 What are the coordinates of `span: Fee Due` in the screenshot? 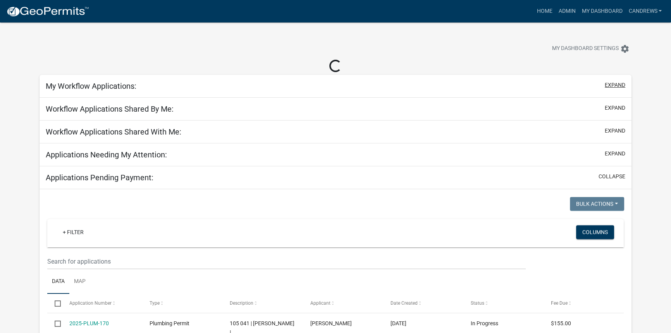 It's located at (559, 303).